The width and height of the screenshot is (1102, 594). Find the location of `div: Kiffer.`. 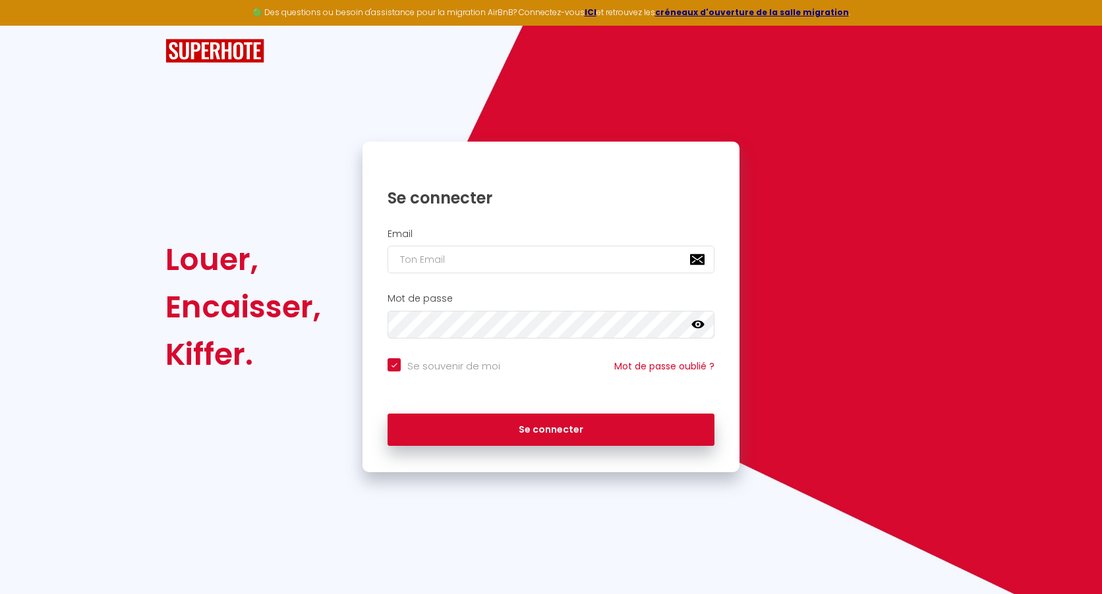

div: Kiffer. is located at coordinates (243, 355).